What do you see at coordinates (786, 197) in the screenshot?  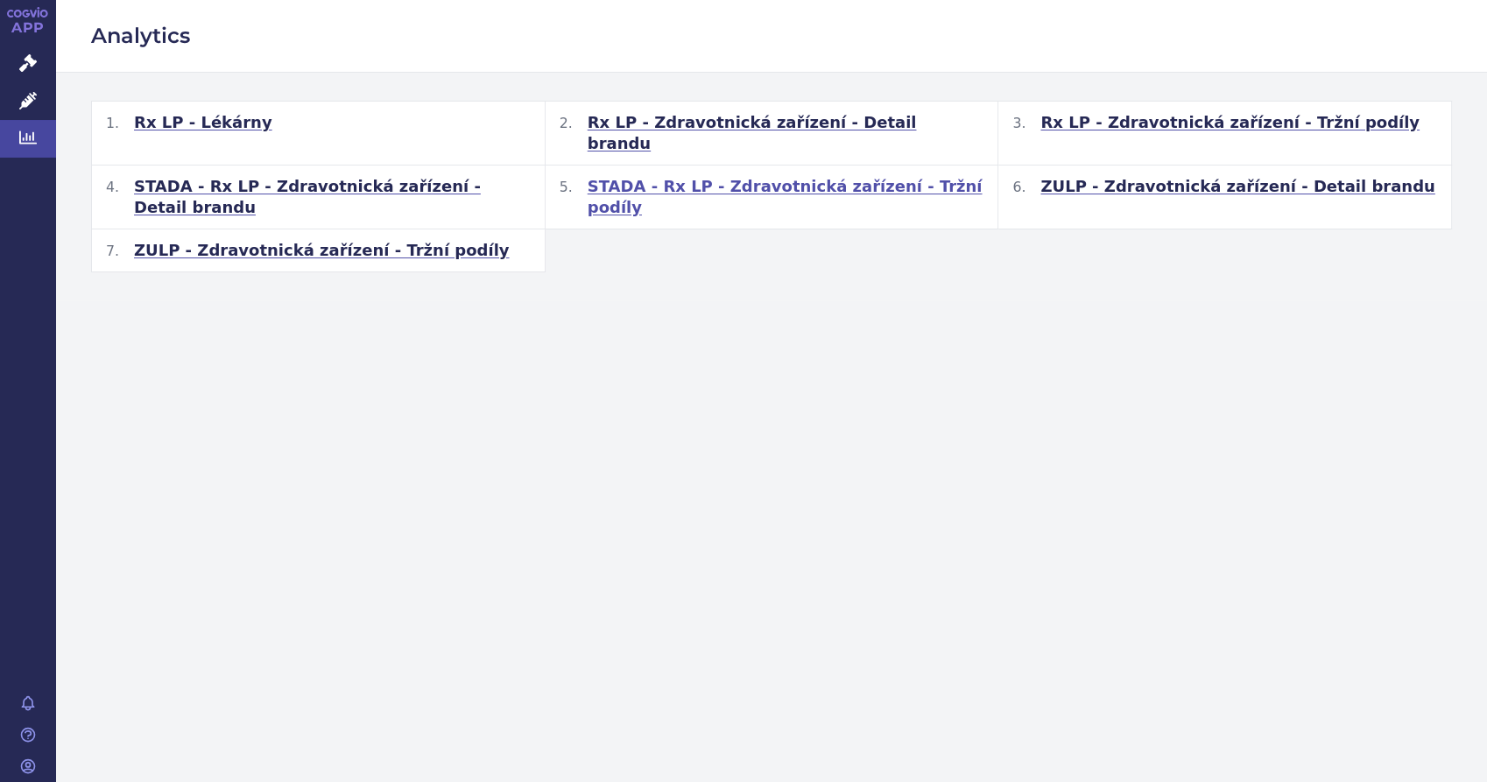 I see `span: STADA - Rx LP - Zdravotnická zařízení - Tržní podíly` at bounding box center [786, 197].